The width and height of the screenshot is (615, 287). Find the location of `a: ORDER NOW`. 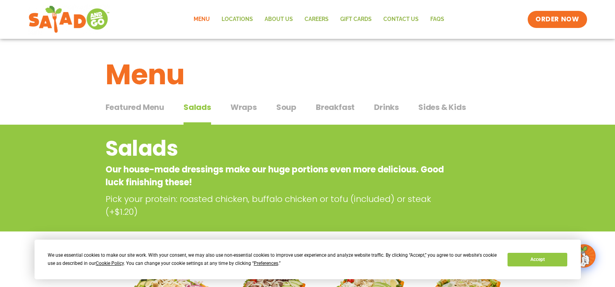

a: ORDER NOW is located at coordinates (557, 19).